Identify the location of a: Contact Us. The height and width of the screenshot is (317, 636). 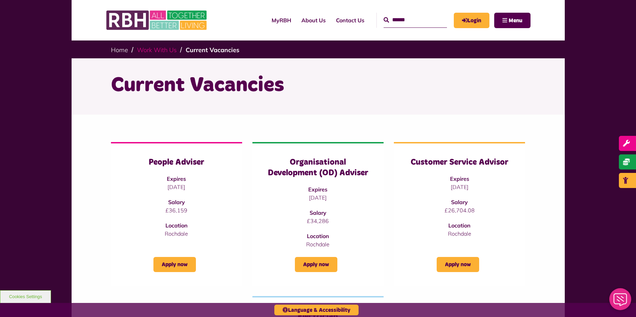
(350, 20).